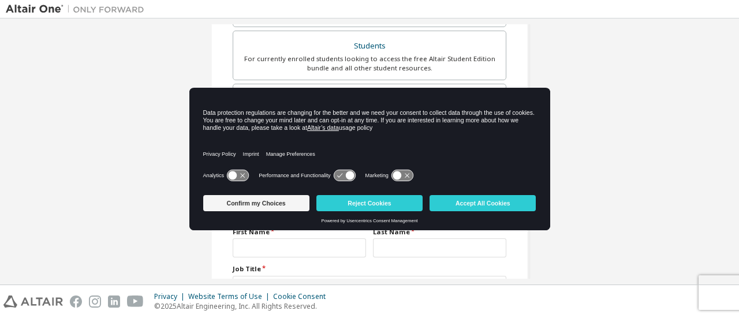  Describe the element at coordinates (302, 297) in the screenshot. I see `div: Cookie Consent` at that location.